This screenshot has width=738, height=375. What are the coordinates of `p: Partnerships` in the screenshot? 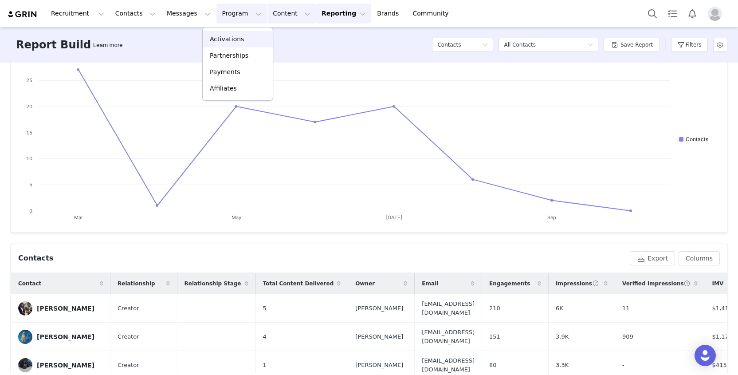 It's located at (229, 55).